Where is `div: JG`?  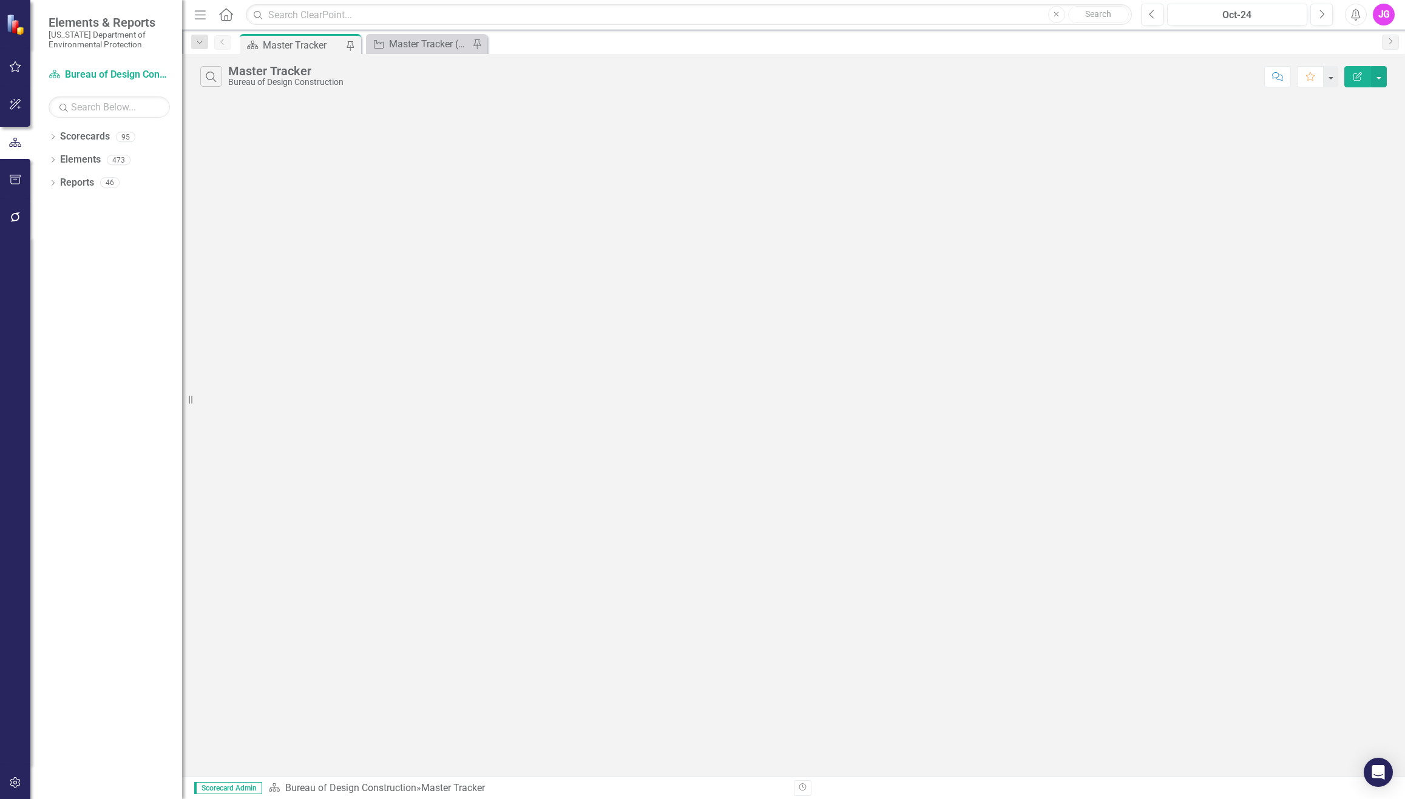
div: JG is located at coordinates (1384, 15).